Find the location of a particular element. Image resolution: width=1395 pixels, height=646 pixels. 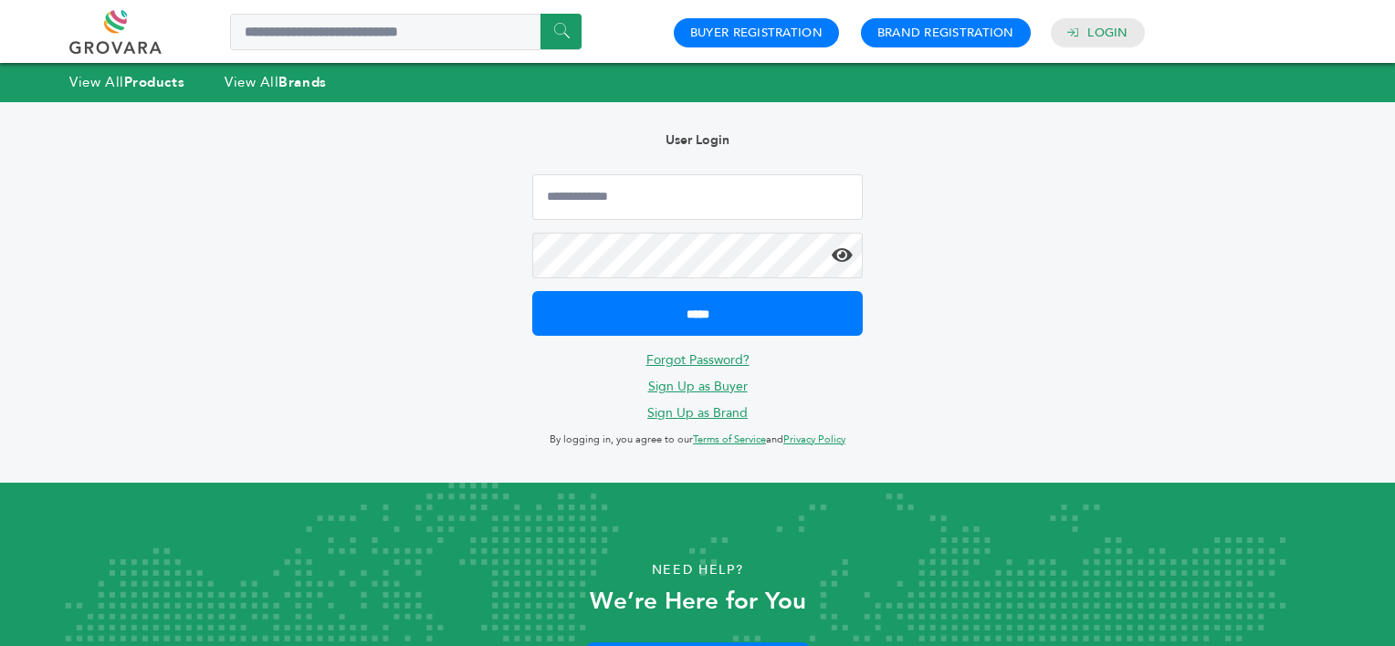

a: Brand Registration is located at coordinates (946, 33).